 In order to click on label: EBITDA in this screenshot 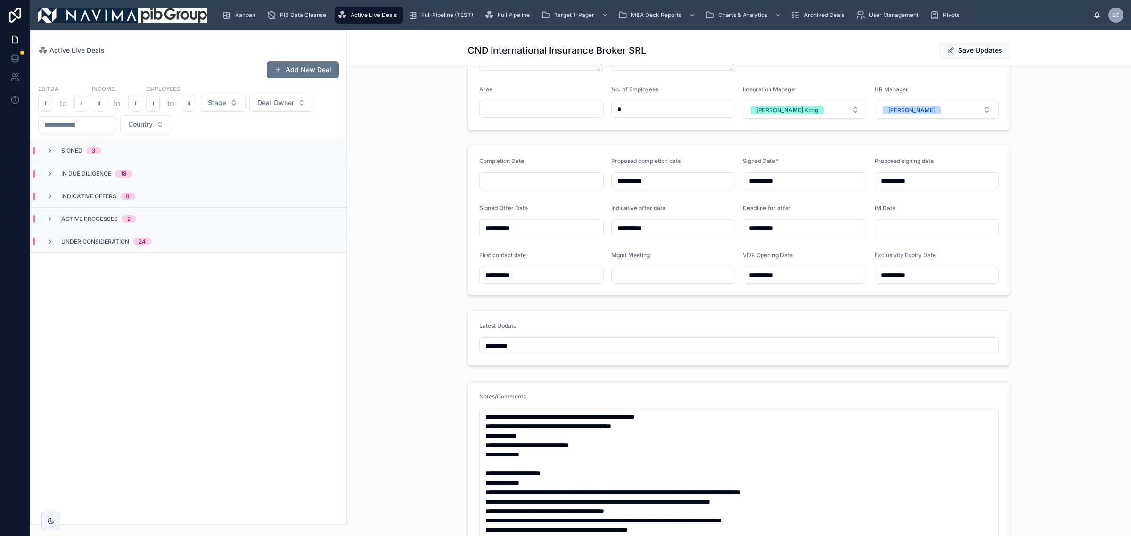, I will do `click(49, 89)`.